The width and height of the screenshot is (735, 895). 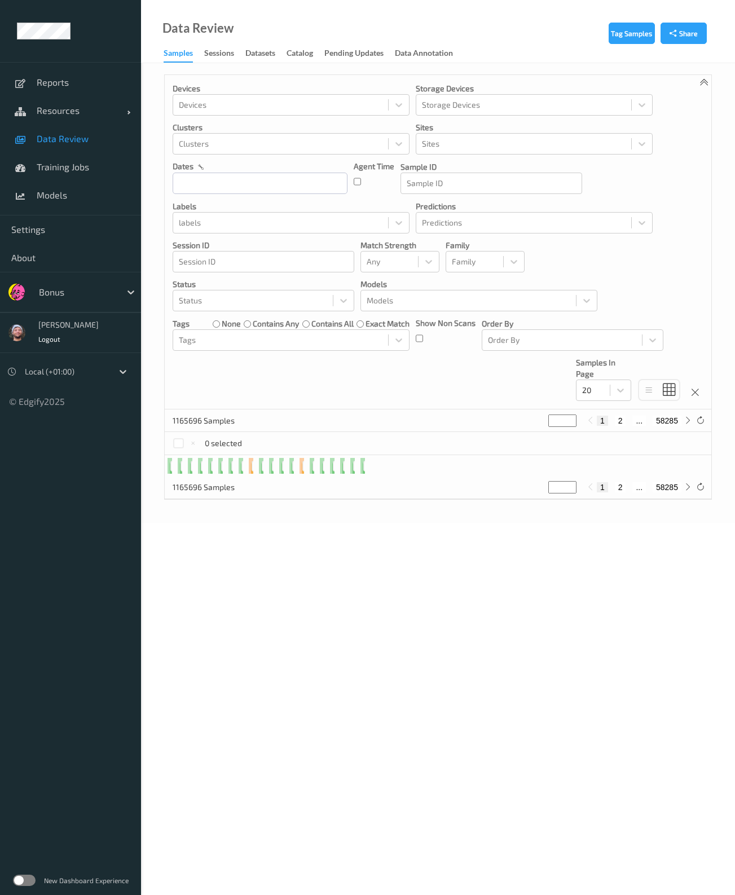 What do you see at coordinates (423, 54) in the screenshot?
I see `div: Data Annotation` at bounding box center [423, 54].